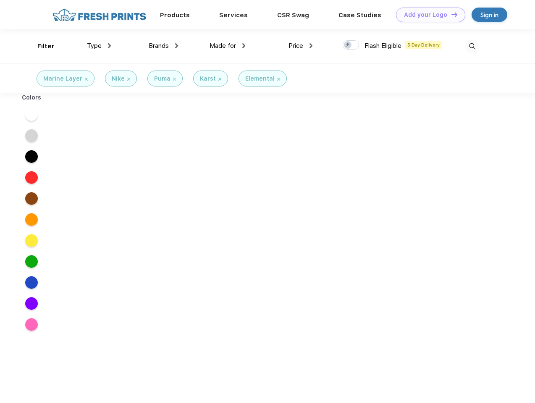  I want to click on div: Add your Logo, so click(426, 15).